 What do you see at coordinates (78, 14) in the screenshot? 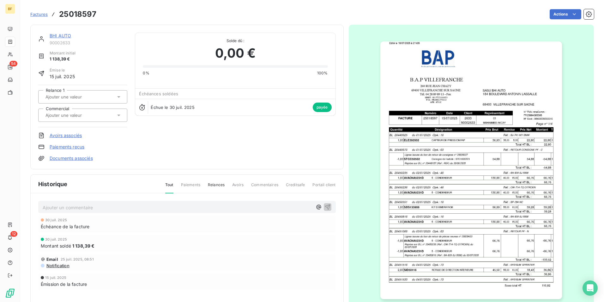
I see `h3: 25018597` at bounding box center [78, 14].